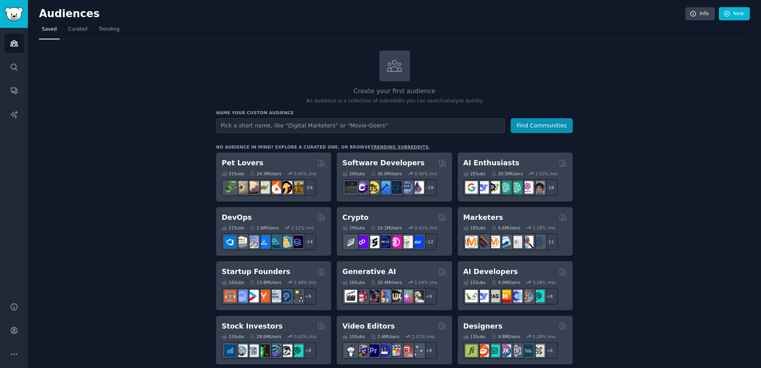  What do you see at coordinates (399, 147) in the screenshot?
I see `a: trending subreddits` at bounding box center [399, 147].